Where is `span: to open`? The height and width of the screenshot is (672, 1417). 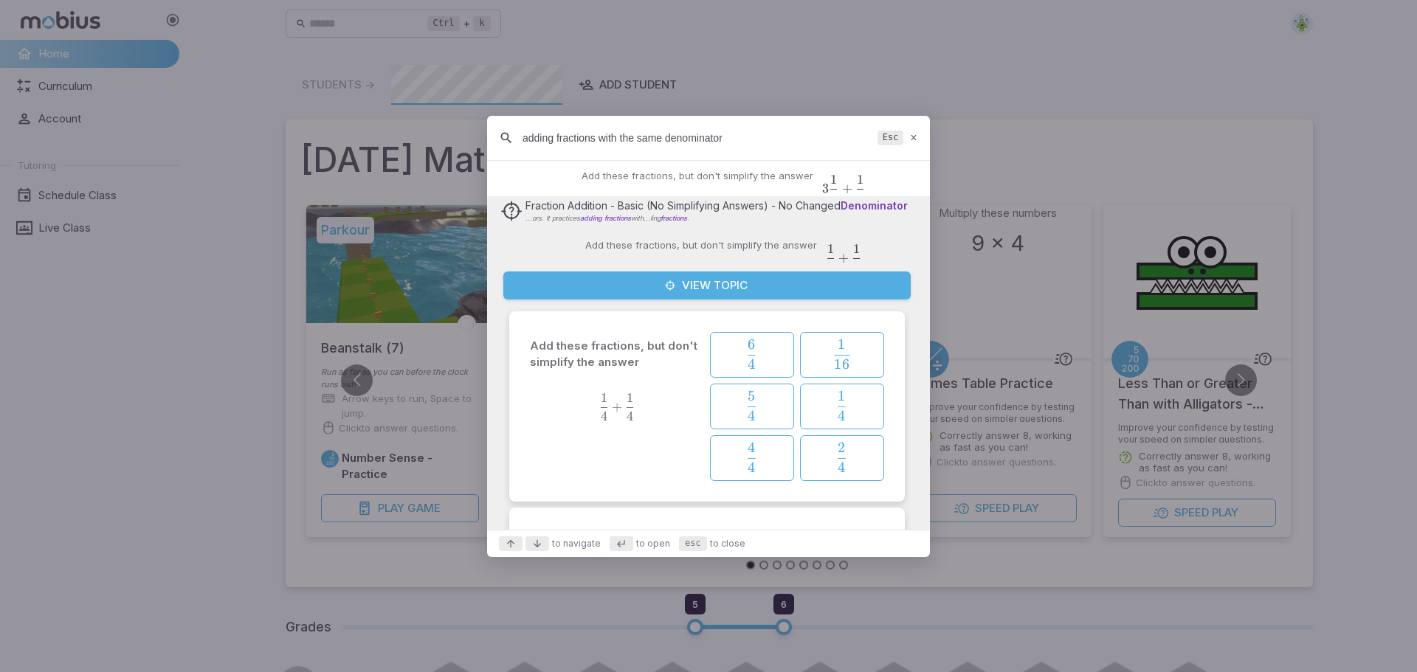
span: to open is located at coordinates (653, 544).